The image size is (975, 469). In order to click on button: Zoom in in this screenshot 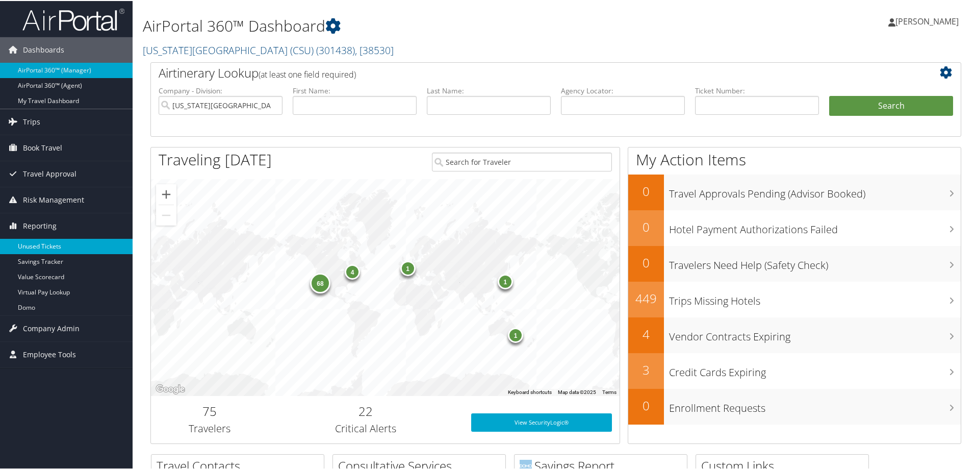, I will do `click(166, 193)`.